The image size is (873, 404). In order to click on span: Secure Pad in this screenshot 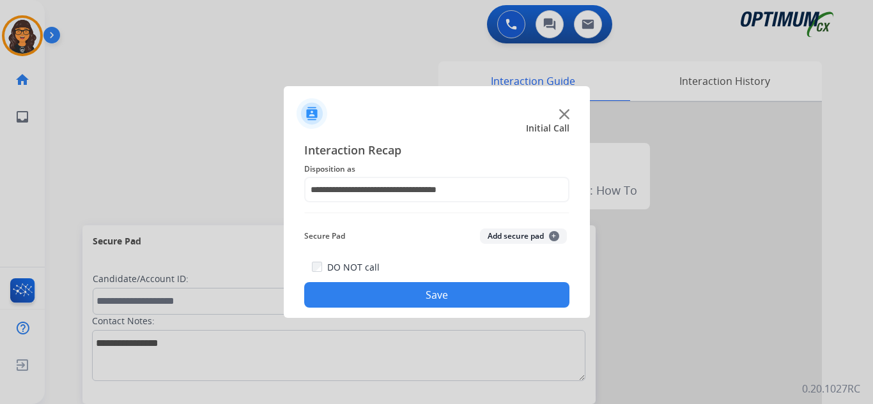, I will do `click(324, 236)`.